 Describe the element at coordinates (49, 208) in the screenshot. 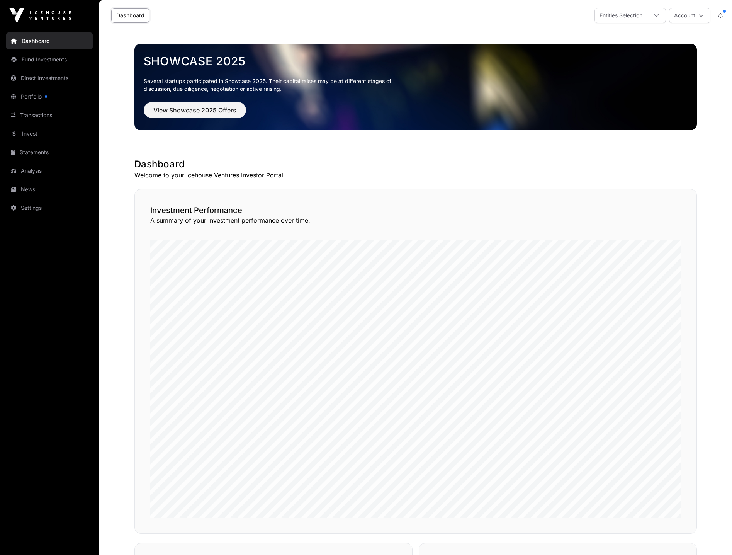

I see `a: Settings` at that location.